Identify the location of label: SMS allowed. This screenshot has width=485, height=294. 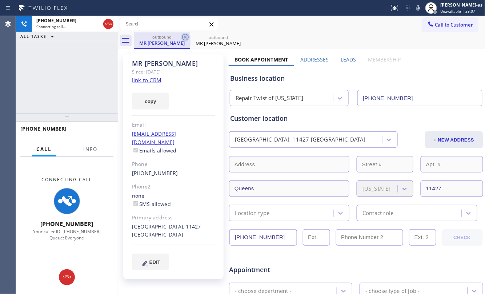
(151, 204).